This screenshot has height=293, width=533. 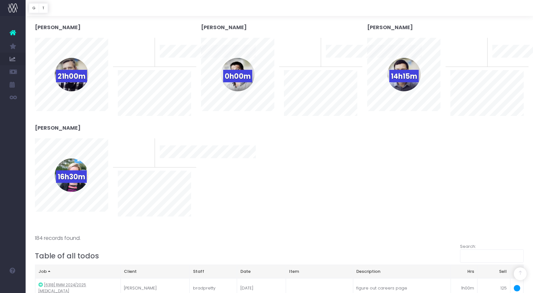 What do you see at coordinates (320, 271) in the screenshot?
I see `th: Item` at bounding box center [320, 271].